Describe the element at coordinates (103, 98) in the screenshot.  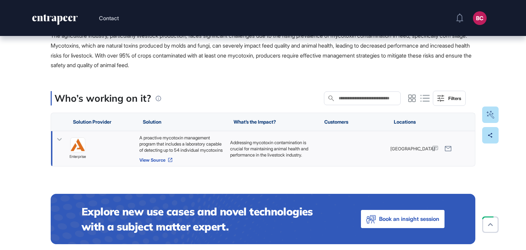
I see `p: Who’s working on it?` at that location.